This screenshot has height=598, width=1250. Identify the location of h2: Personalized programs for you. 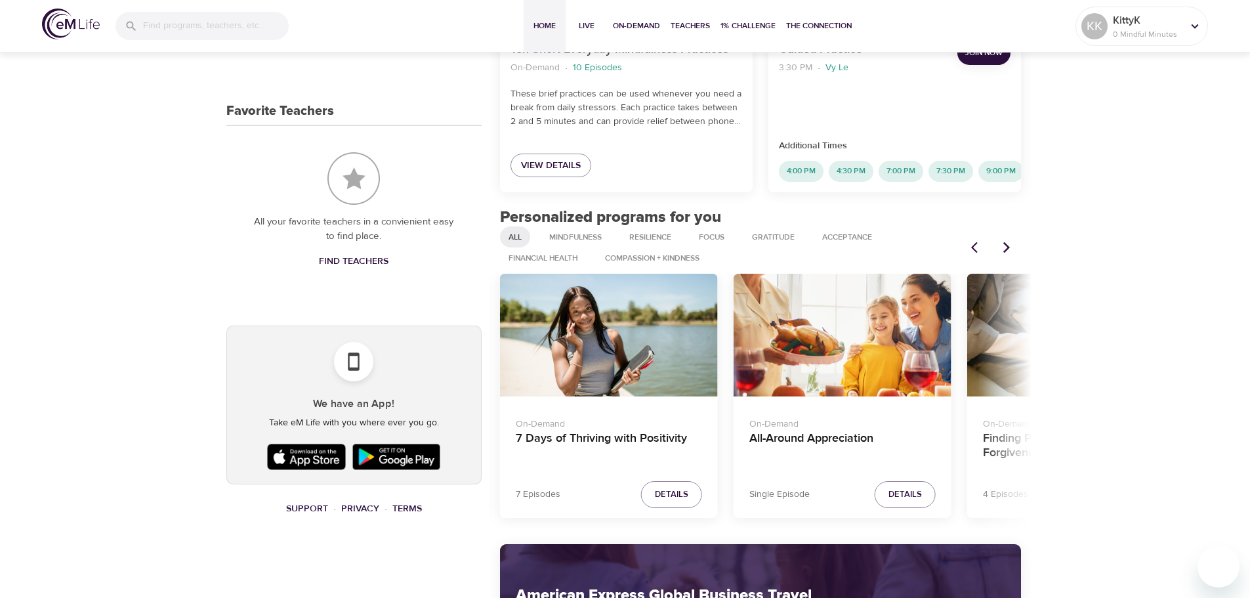
(761, 217).